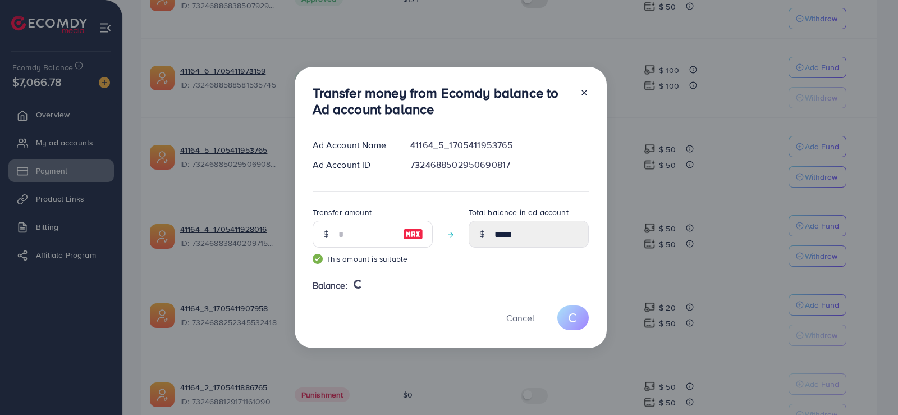  What do you see at coordinates (352, 145) in the screenshot?
I see `div: Ad Account Name` at bounding box center [352, 145].